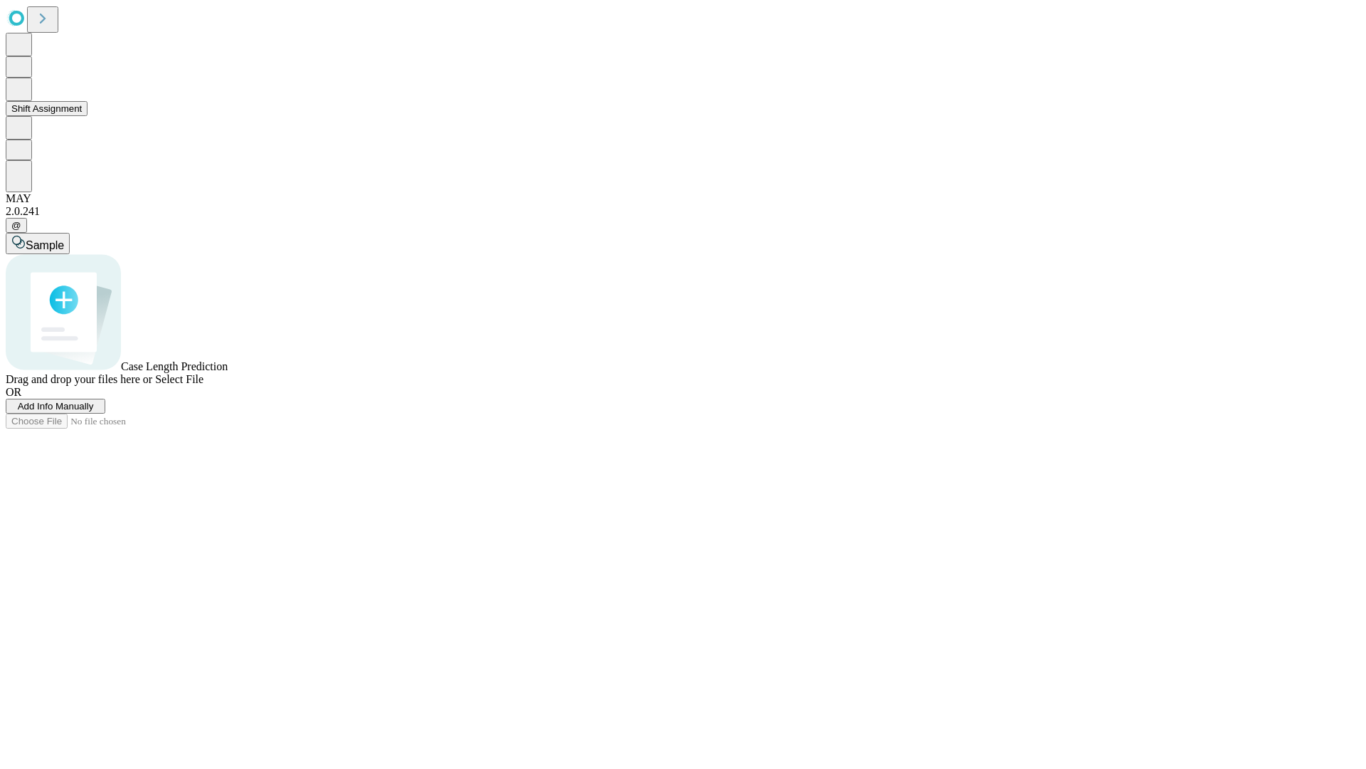 The height and width of the screenshot is (769, 1366). What do you see at coordinates (683, 199) in the screenshot?
I see `div: MAY` at bounding box center [683, 199].